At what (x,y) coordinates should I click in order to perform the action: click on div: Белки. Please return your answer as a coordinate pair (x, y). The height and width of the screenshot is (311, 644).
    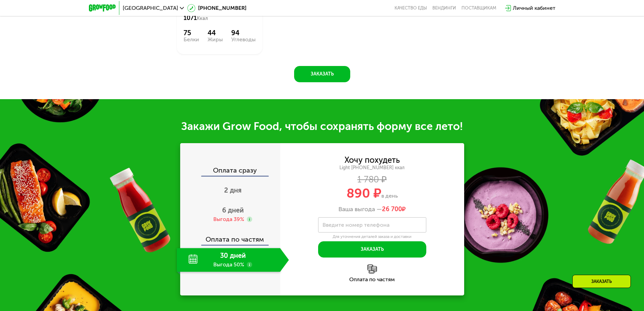
    Looking at the image, I should click on (191, 40).